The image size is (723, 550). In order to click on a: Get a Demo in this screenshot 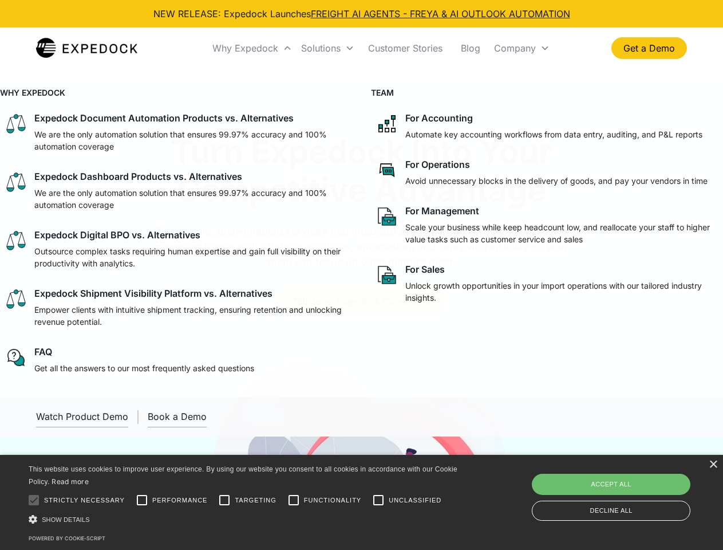, I will do `click(650, 48)`.